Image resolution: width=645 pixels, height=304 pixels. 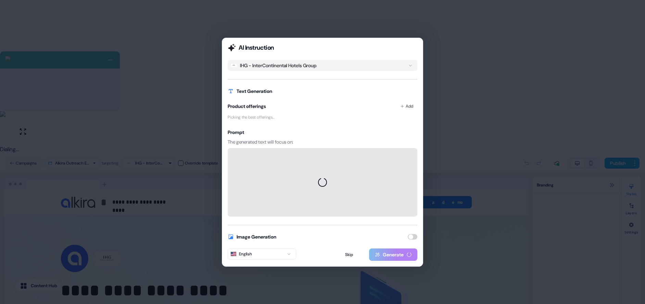 I want to click on h2: AI Instruction, so click(x=256, y=48).